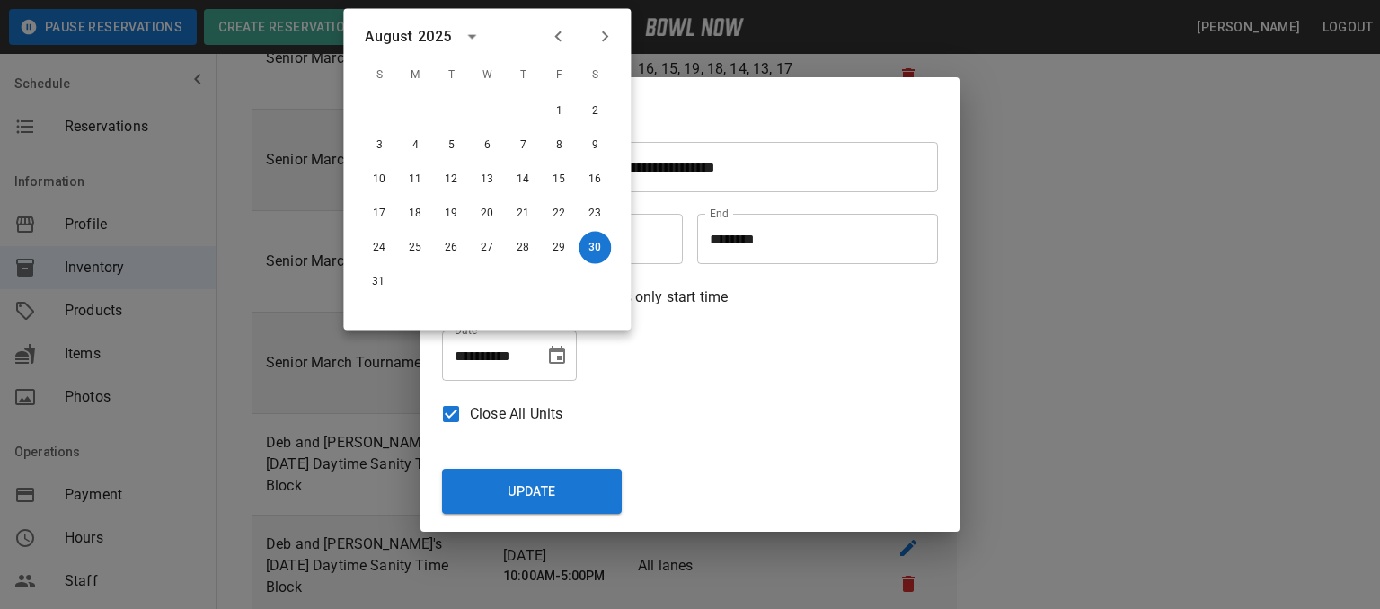 This screenshot has width=1380, height=609. I want to click on button: Aug 8, 2025, so click(559, 146).